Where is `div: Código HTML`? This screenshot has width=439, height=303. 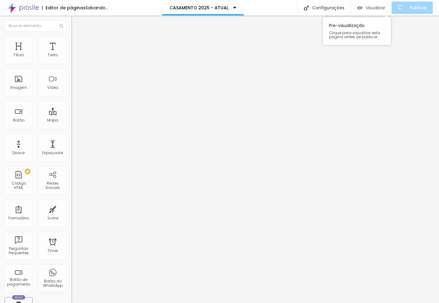
div: Código HTML is located at coordinates (18, 185).